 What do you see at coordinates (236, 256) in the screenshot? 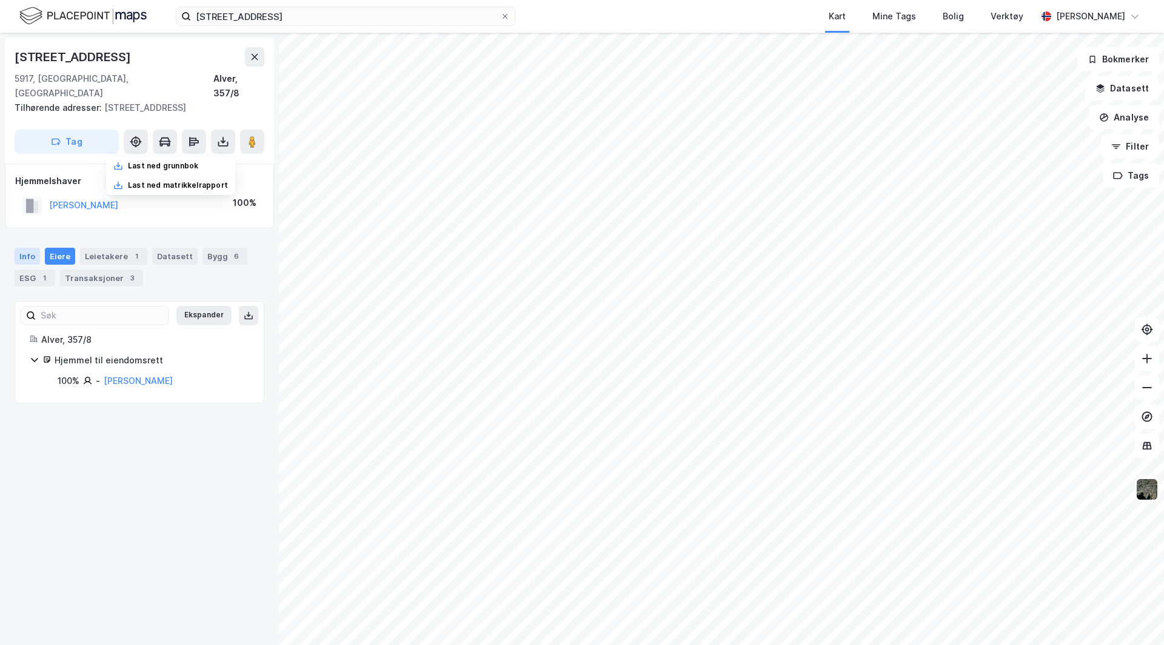
I see `div: 6` at bounding box center [236, 256].